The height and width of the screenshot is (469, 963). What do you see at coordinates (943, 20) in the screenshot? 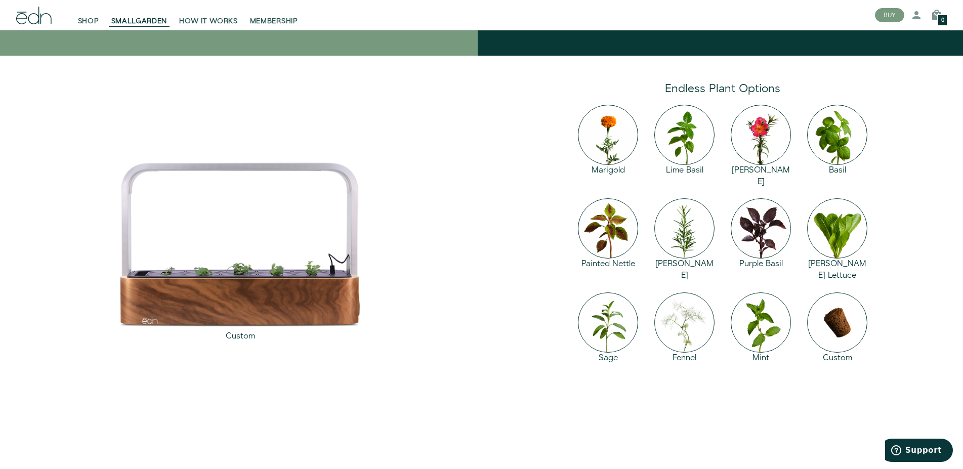
I see `span: 0` at bounding box center [943, 20].